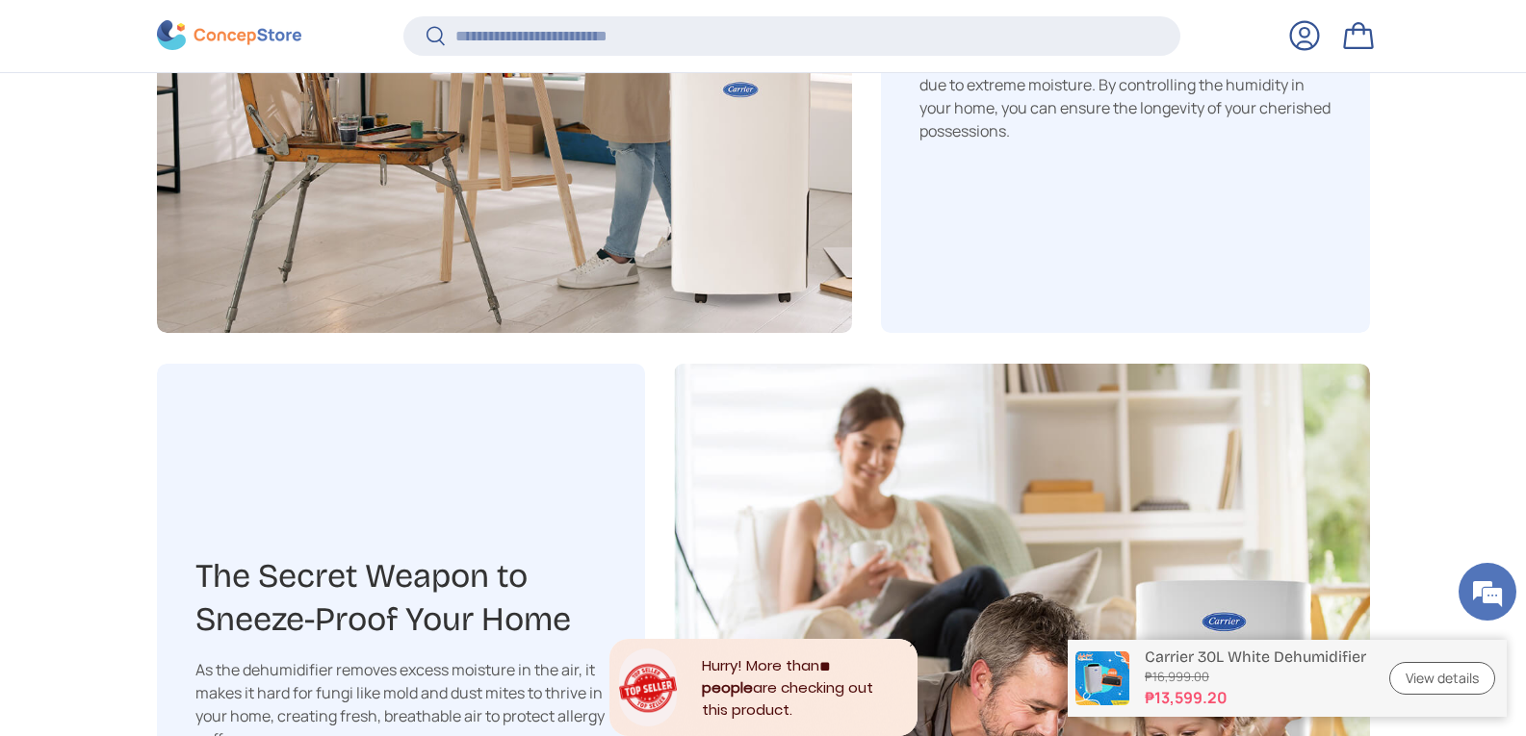  What do you see at coordinates (189, 340) in the screenshot?
I see `span: We're online!` at bounding box center [189, 340].